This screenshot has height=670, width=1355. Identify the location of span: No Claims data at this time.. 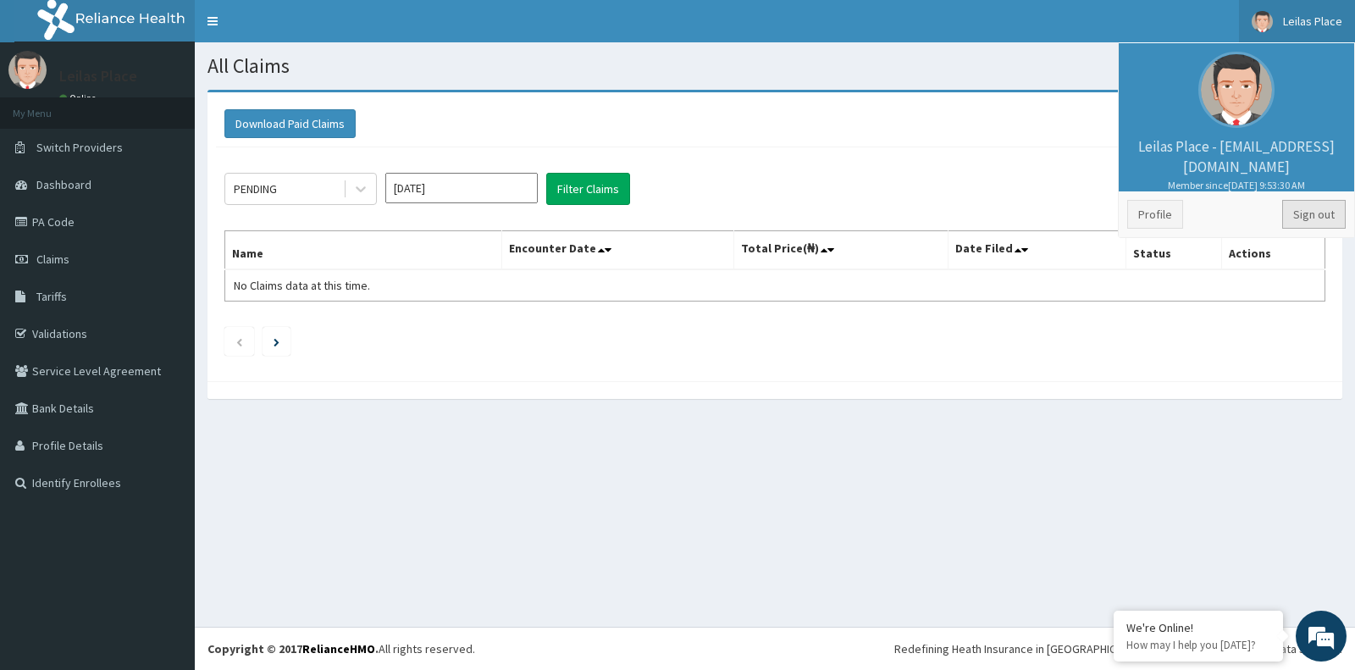
(301, 285).